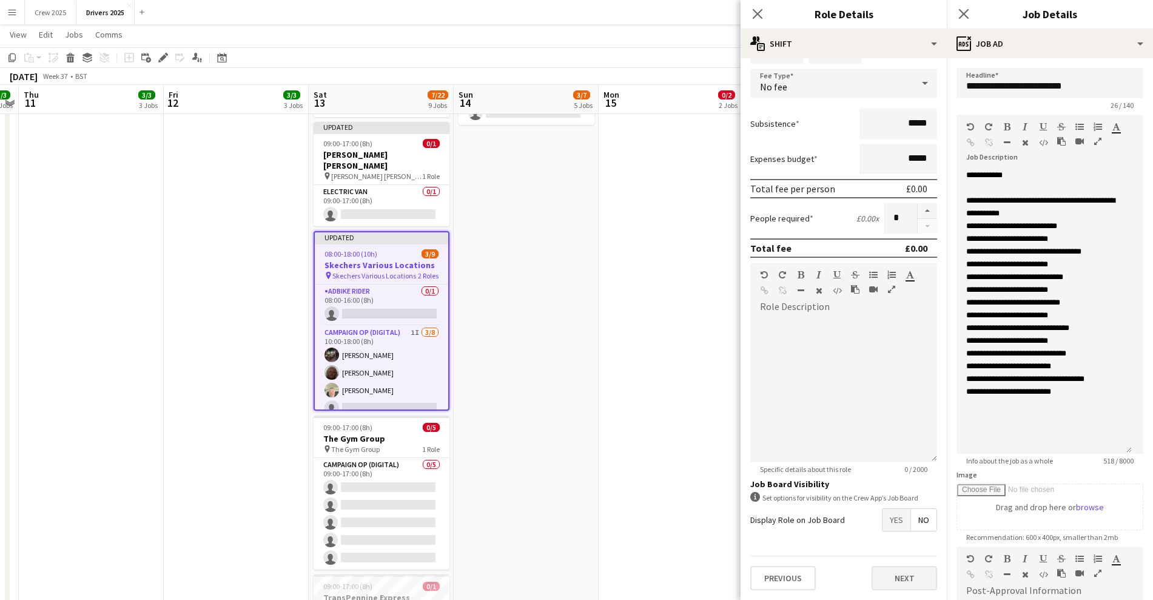  What do you see at coordinates (320, 95) in the screenshot?
I see `span: Sat` at bounding box center [320, 95].